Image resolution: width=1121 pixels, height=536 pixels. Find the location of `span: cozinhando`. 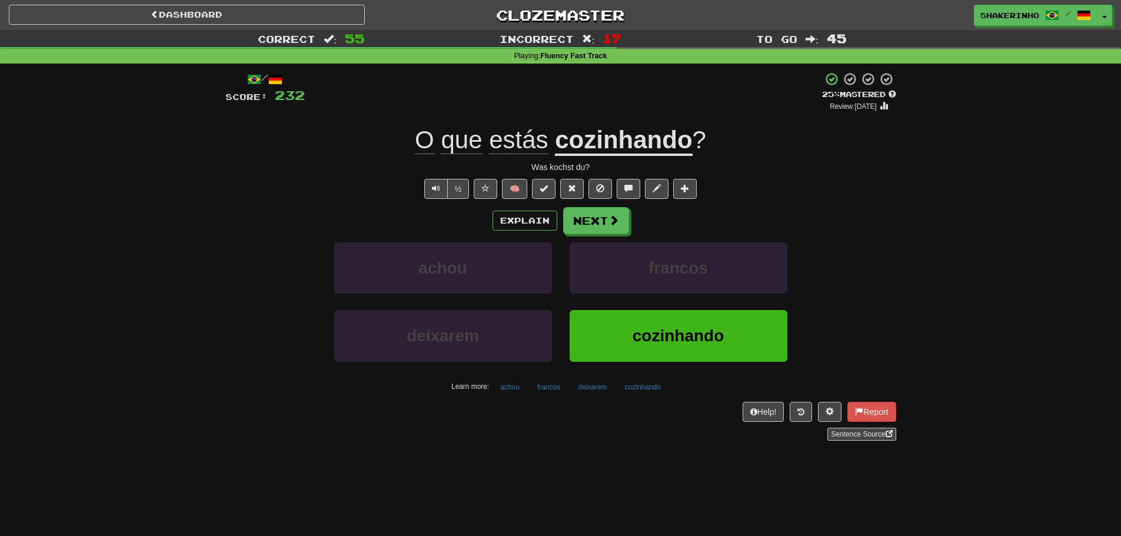

span: cozinhando is located at coordinates (679, 336).